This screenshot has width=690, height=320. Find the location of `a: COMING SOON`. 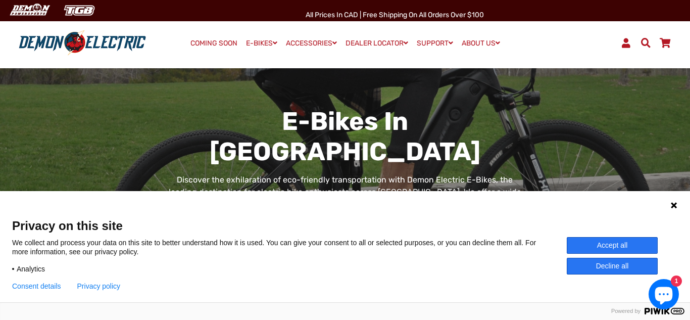

a: COMING SOON is located at coordinates (214, 43).